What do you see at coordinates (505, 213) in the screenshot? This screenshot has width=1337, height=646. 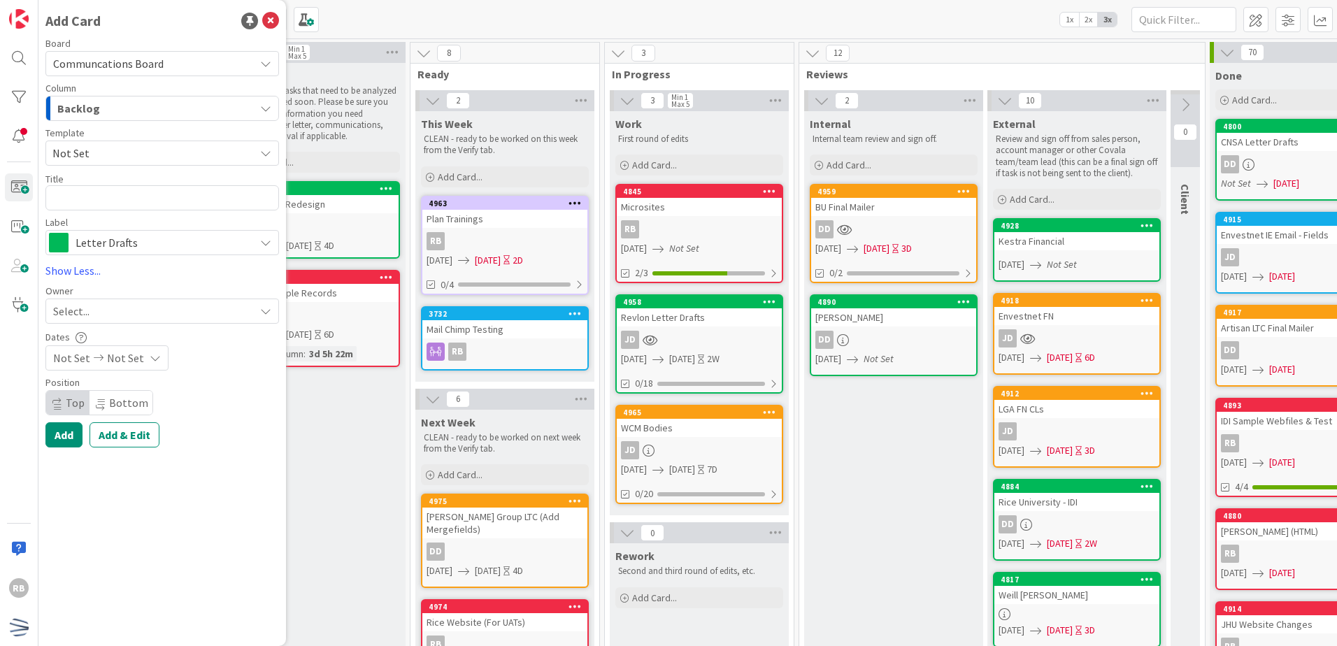 I see `div: 4963Plan Trainings` at bounding box center [505, 213].